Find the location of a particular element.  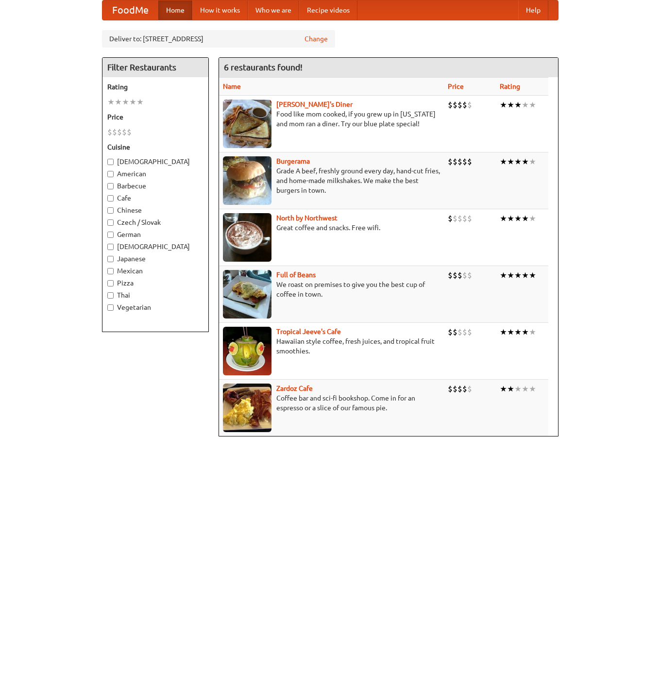

ng-pluralize: 6 restaurants found! is located at coordinates (263, 67).